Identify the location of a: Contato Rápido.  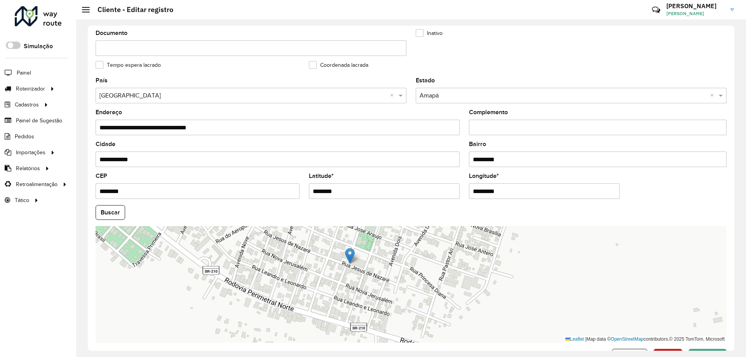
(656, 10).